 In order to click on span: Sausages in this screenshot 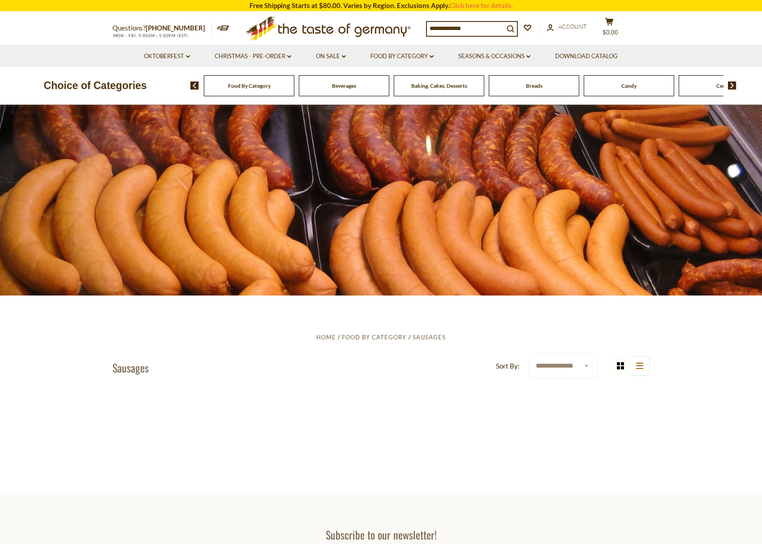, I will do `click(429, 337)`.